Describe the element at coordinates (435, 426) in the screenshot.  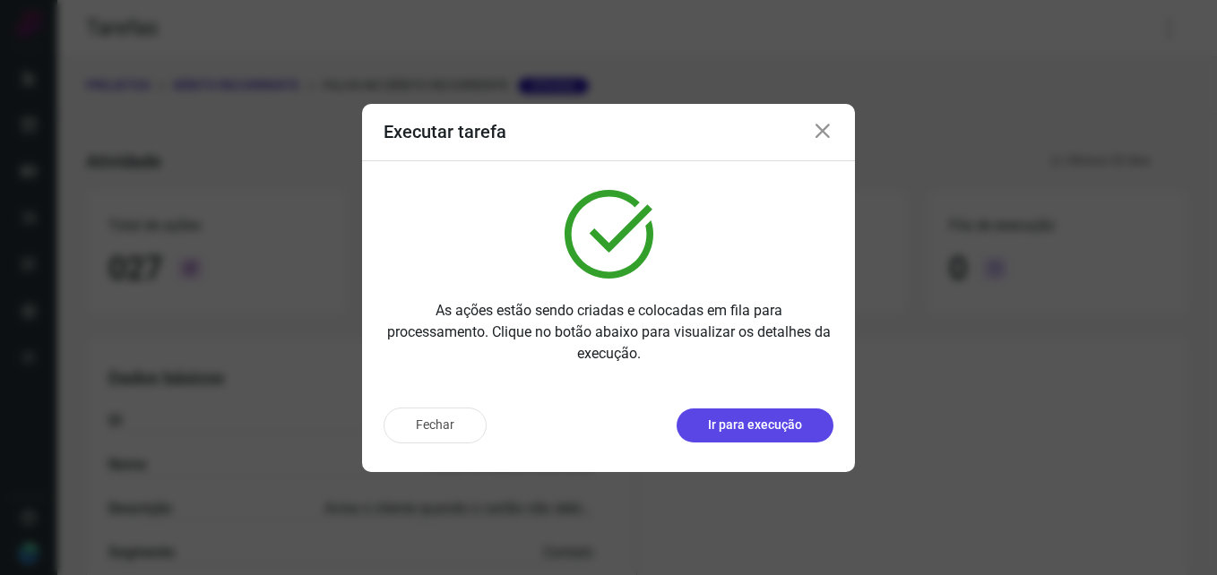
I see `button: Fechar` at that location.